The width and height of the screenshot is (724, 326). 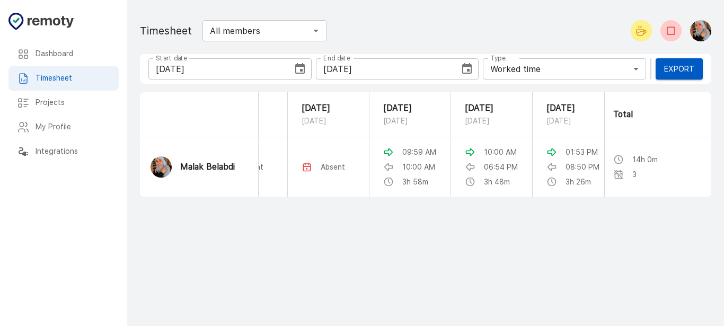 What do you see at coordinates (645, 159) in the screenshot?
I see `p: 14h 0m` at bounding box center [645, 159].